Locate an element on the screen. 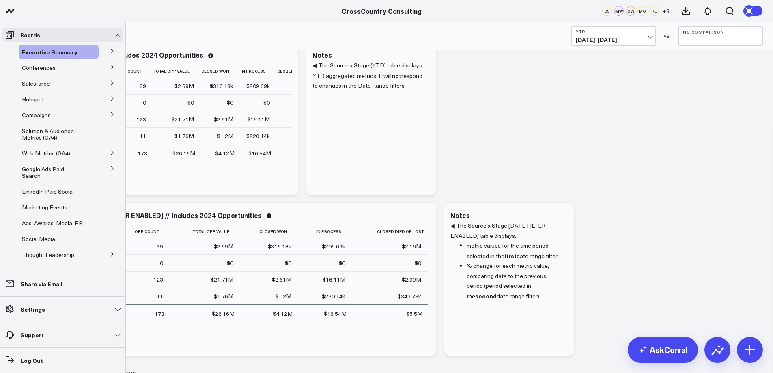 The image size is (773, 373). a: Conferences is located at coordinates (39, 68).